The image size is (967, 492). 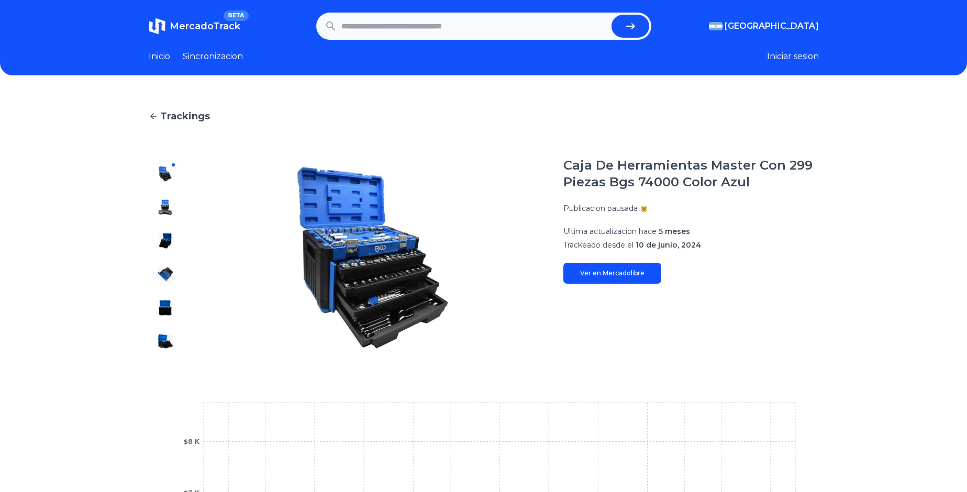 I want to click on span: 10 de junio, 2024, so click(x=668, y=245).